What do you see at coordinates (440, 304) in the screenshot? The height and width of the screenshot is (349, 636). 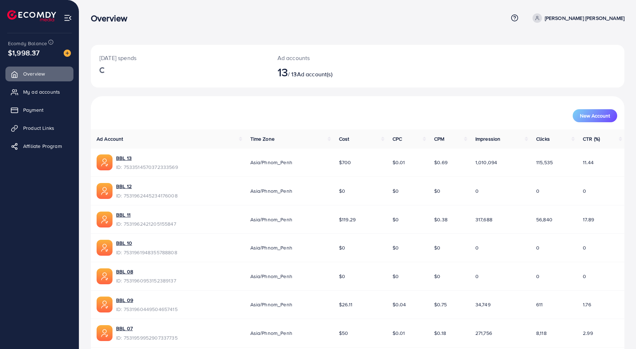 I see `span: $0.75` at bounding box center [440, 304].